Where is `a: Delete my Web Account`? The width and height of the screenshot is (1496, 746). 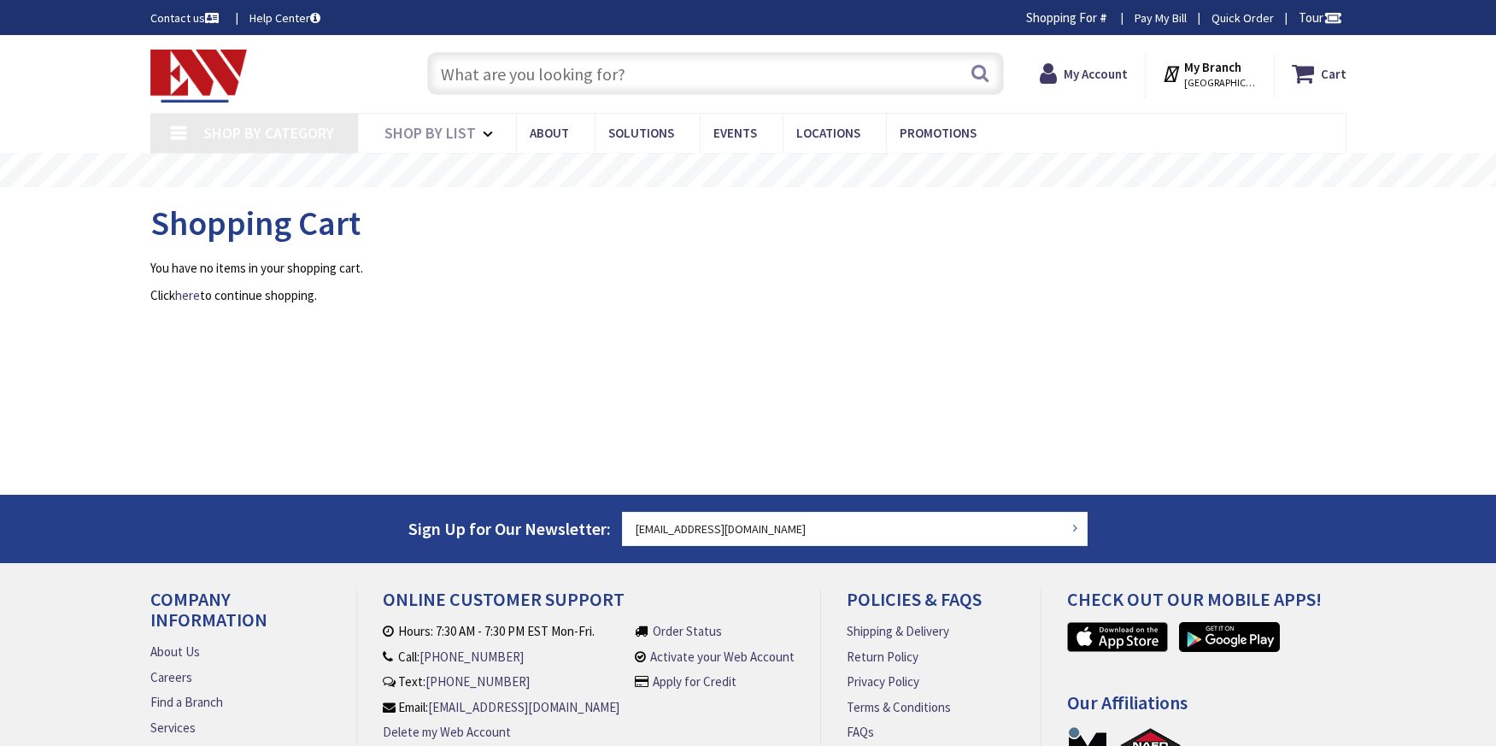 a: Delete my Web Account is located at coordinates (447, 732).